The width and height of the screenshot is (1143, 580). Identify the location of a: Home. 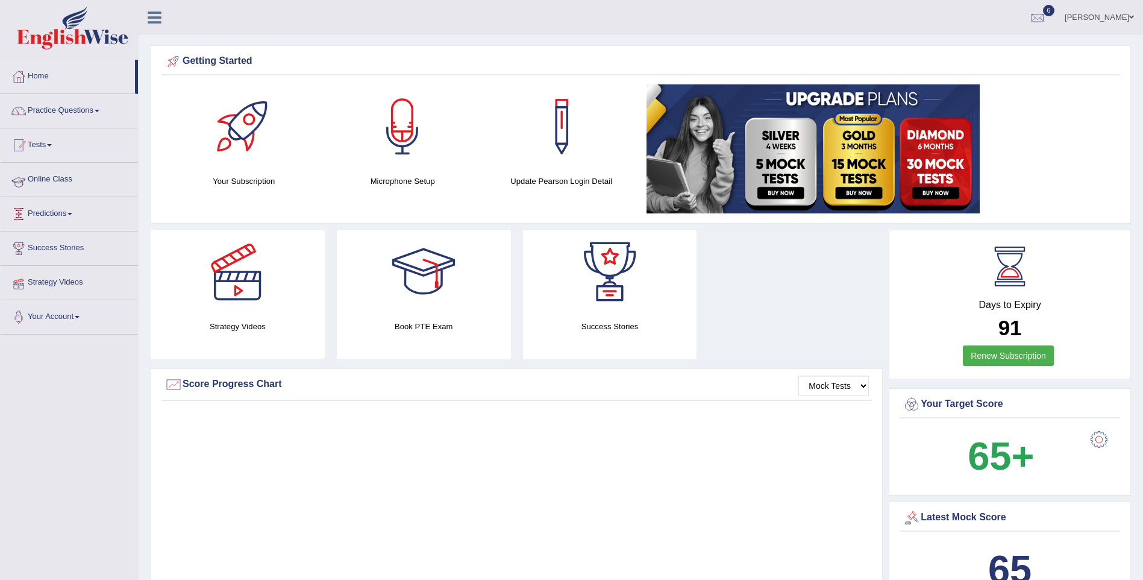
(67, 75).